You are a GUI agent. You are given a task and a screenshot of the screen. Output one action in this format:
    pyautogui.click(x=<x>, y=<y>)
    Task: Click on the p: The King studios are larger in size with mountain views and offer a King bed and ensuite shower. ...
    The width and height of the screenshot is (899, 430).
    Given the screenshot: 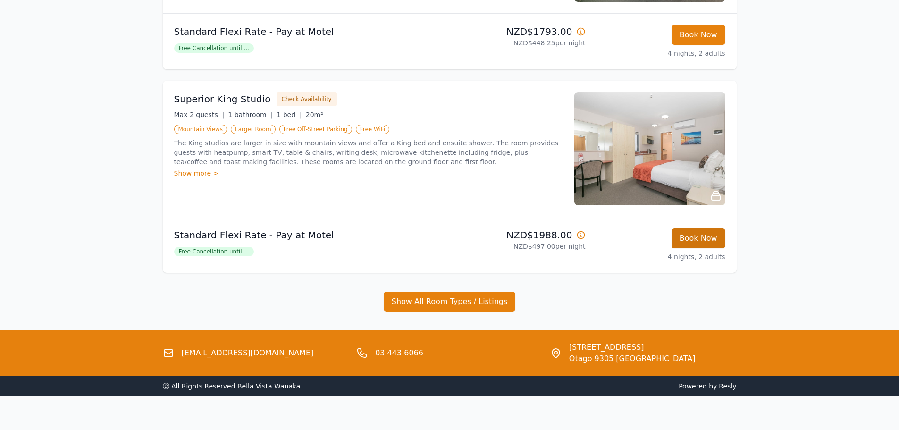 What is the action you would take?
    pyautogui.click(x=369, y=152)
    